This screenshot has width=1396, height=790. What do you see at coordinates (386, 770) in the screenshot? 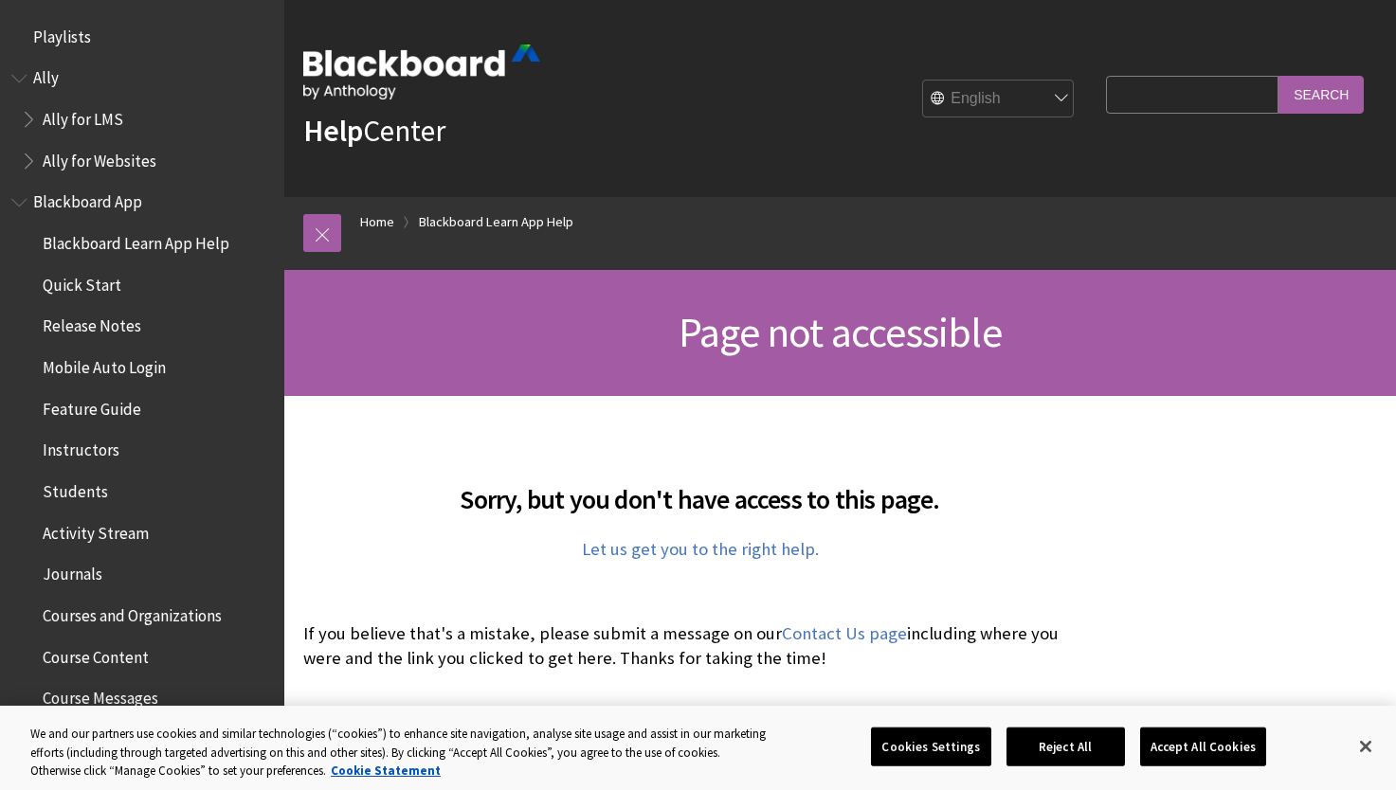
I see `a: More information about your privacy, opens in a new tab` at bounding box center [386, 770].